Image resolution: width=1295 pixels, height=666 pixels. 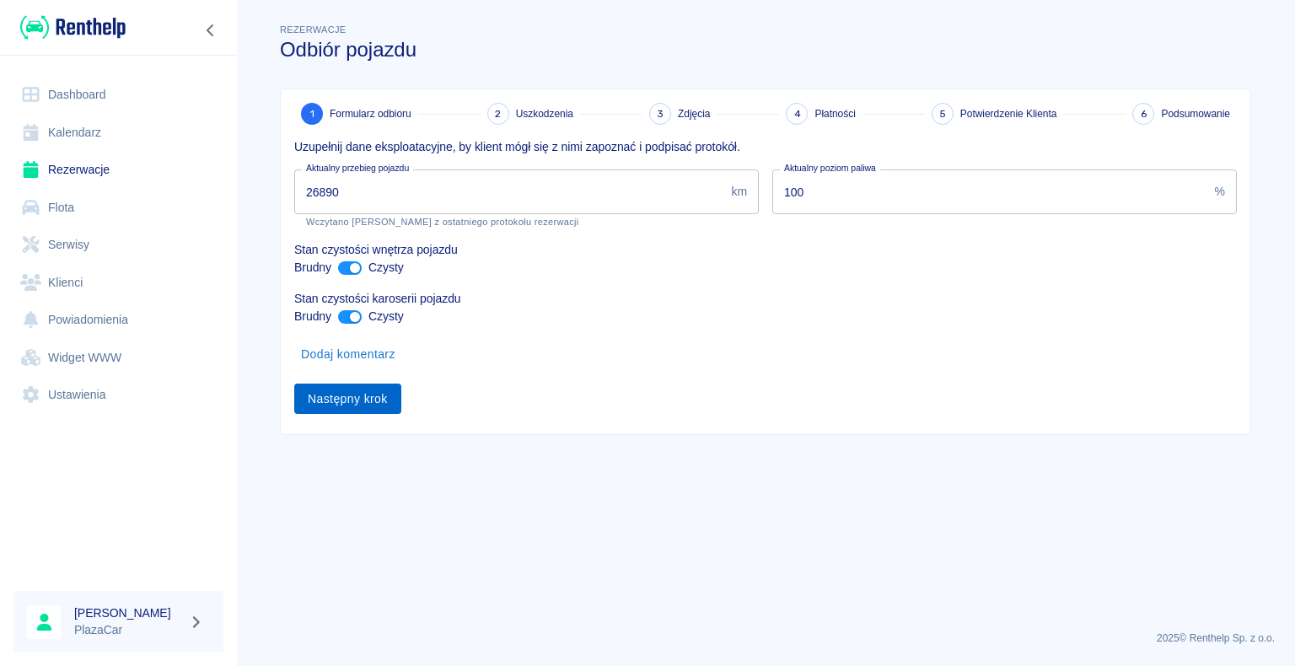 What do you see at coordinates (1143, 114) in the screenshot?
I see `span: 6` at bounding box center [1143, 114].